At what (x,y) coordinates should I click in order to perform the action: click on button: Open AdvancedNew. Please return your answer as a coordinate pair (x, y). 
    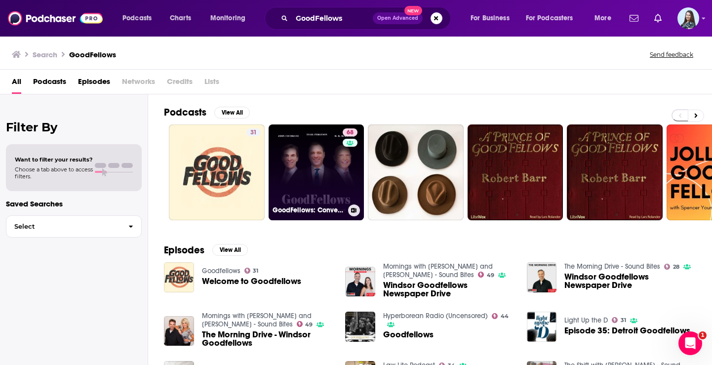
    Looking at the image, I should click on (398, 18).